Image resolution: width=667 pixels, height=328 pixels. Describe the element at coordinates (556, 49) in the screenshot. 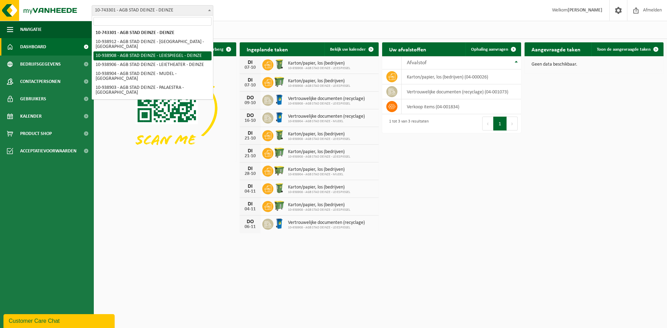

I see `h2: Aangevraagde taken` at that location.